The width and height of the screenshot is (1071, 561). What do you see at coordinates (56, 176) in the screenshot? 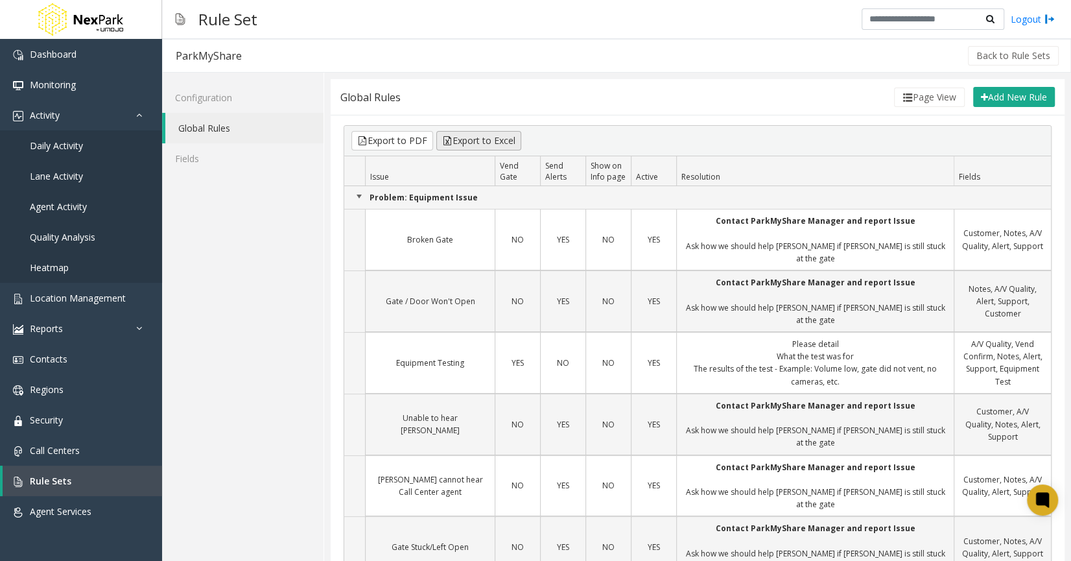
I see `span: Lane Activity` at bounding box center [56, 176].